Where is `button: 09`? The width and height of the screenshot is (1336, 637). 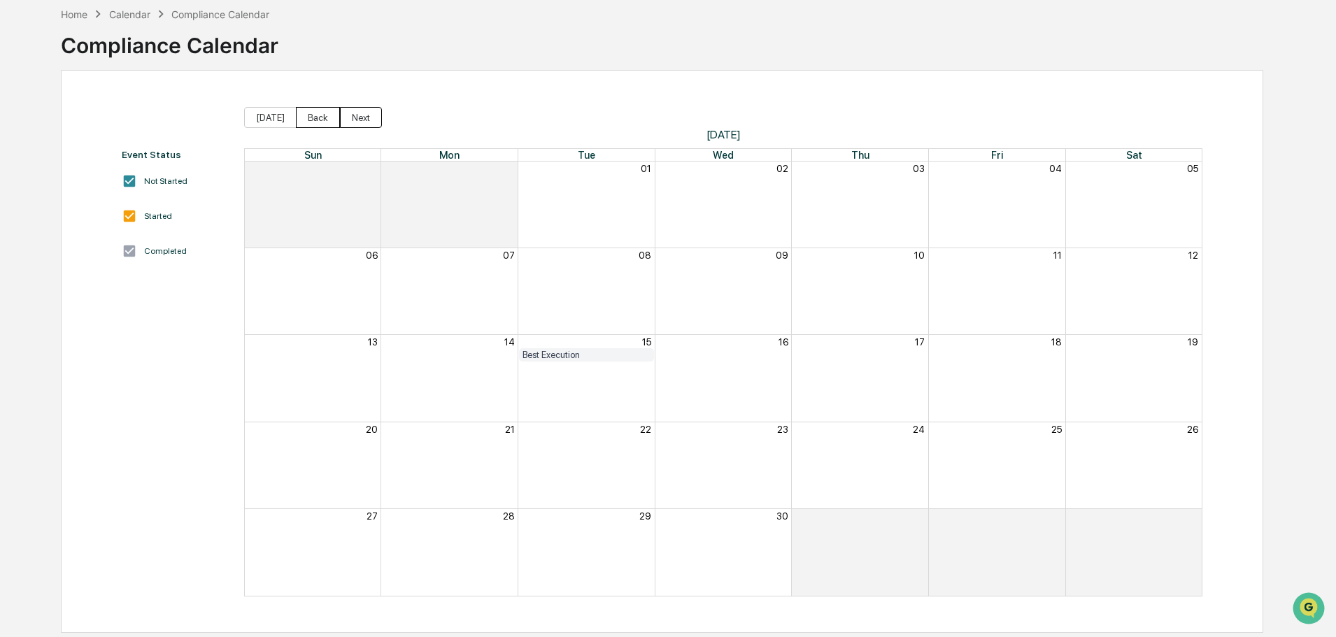
button: 09 is located at coordinates (782, 255).